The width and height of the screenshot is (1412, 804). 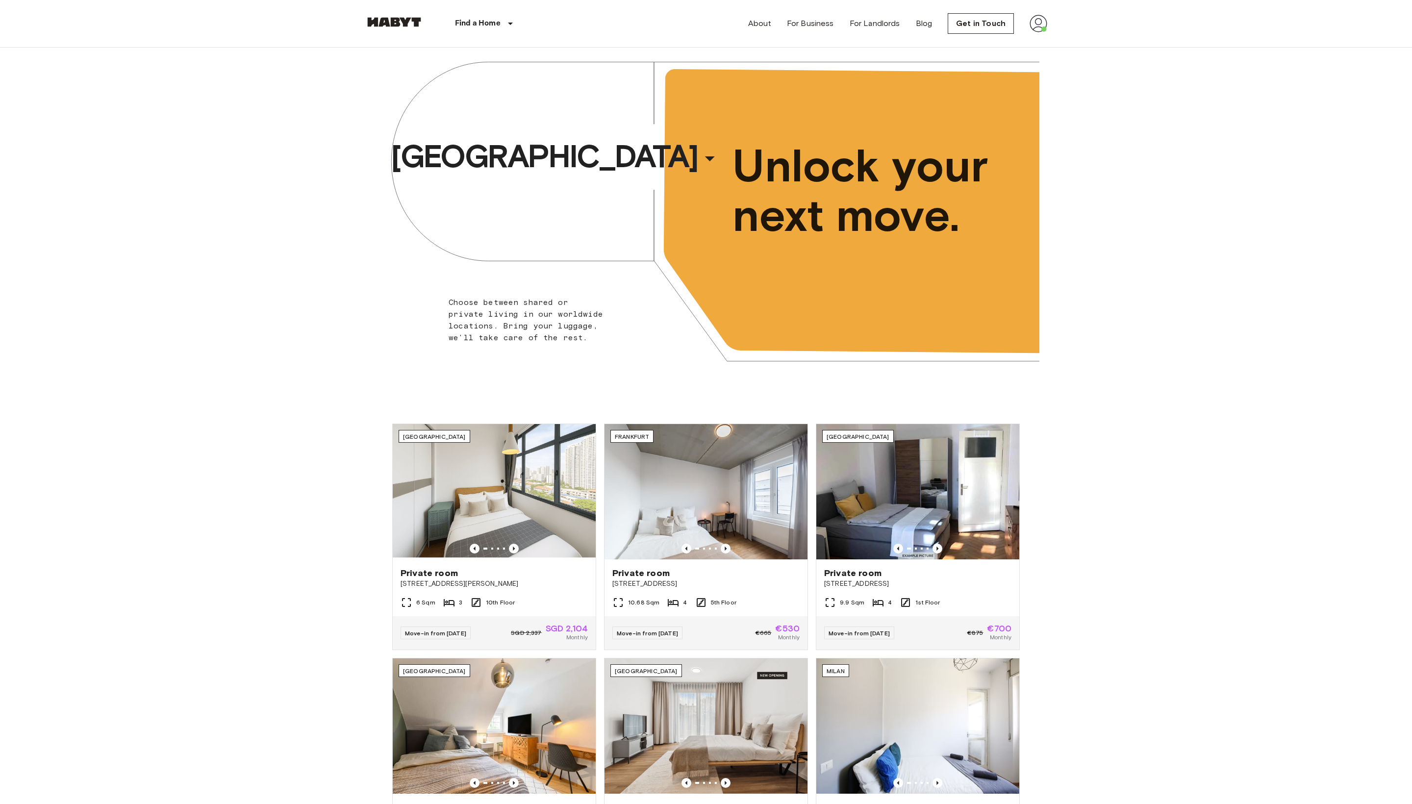 I want to click on span: SGD 2,337, so click(x=526, y=633).